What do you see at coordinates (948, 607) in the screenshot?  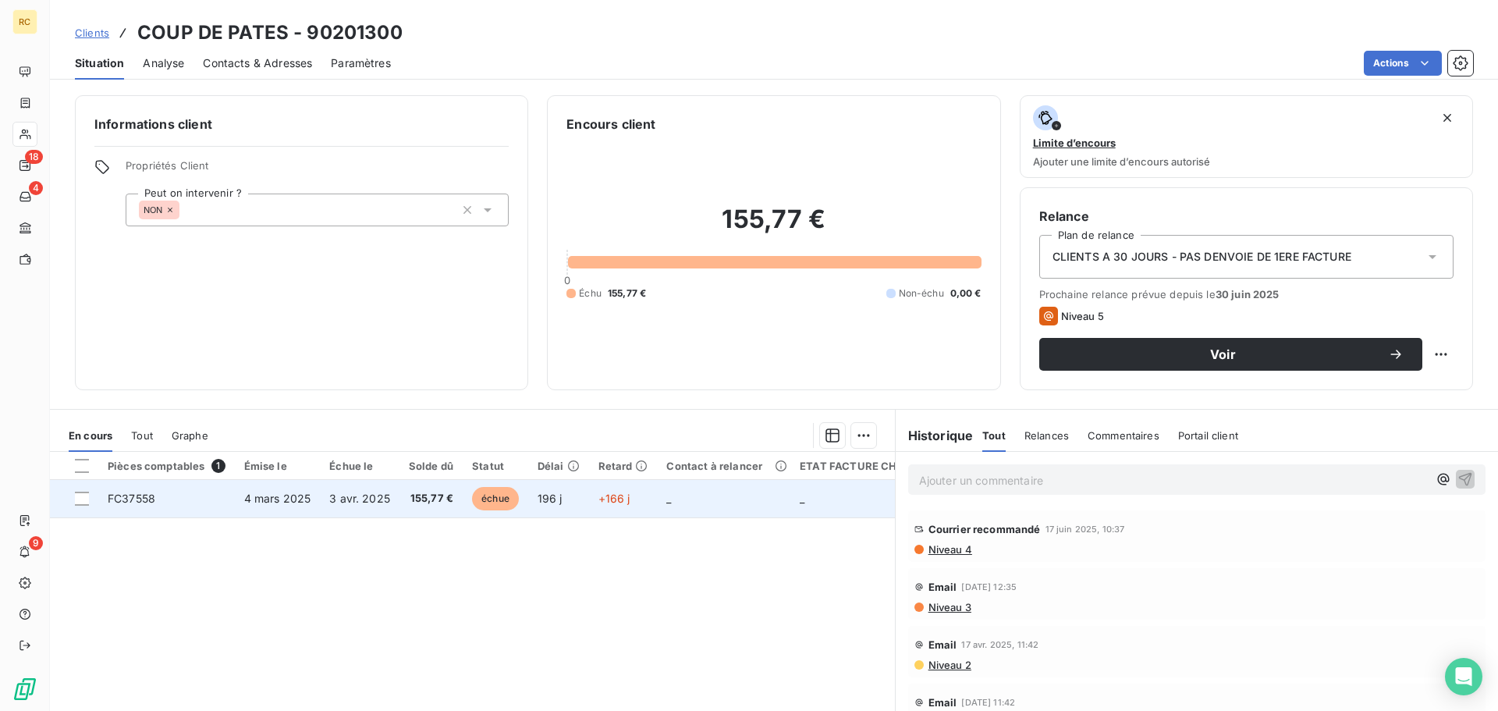 I see `span: Niveau 3` at bounding box center [948, 607].